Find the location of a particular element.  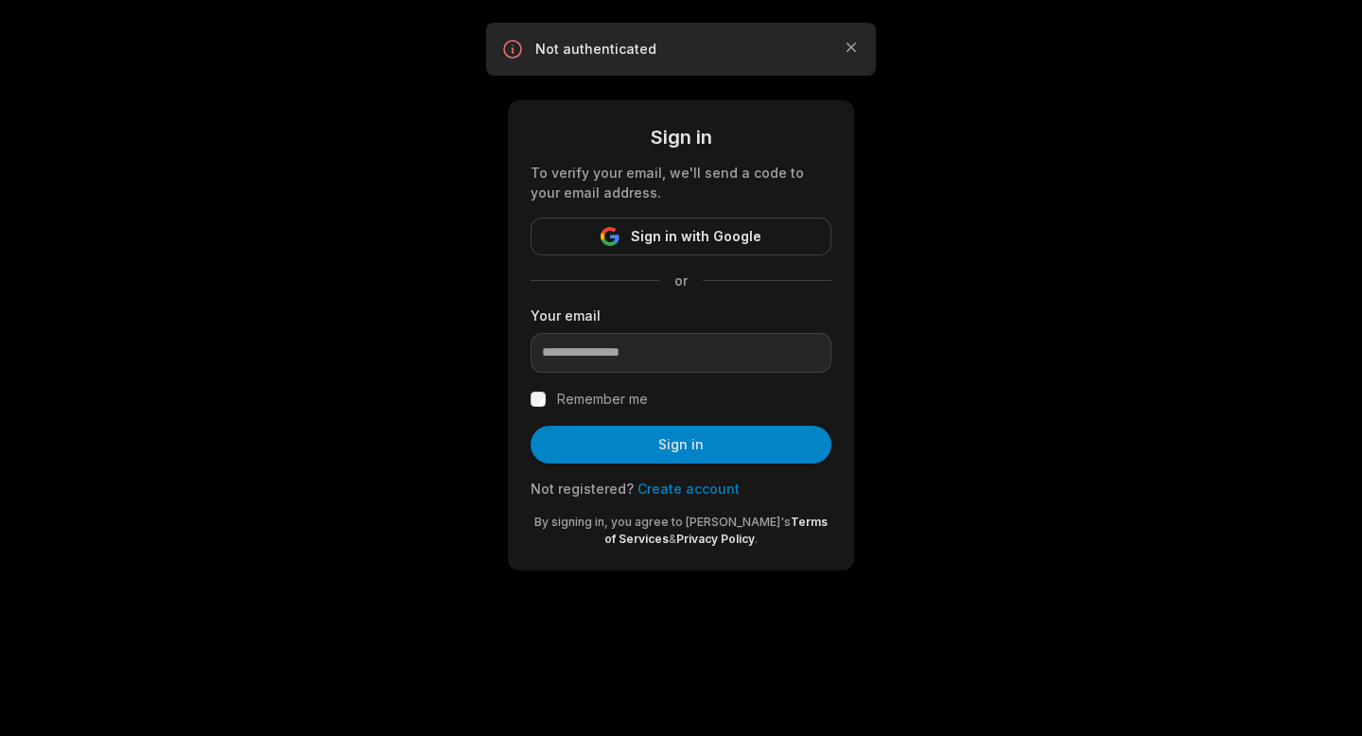

div: Sign in is located at coordinates (681, 137).